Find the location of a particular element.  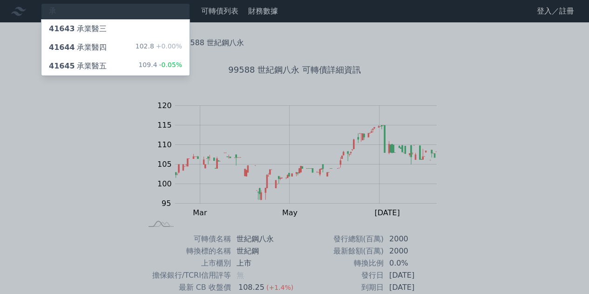

span: 41643 is located at coordinates (62, 28).